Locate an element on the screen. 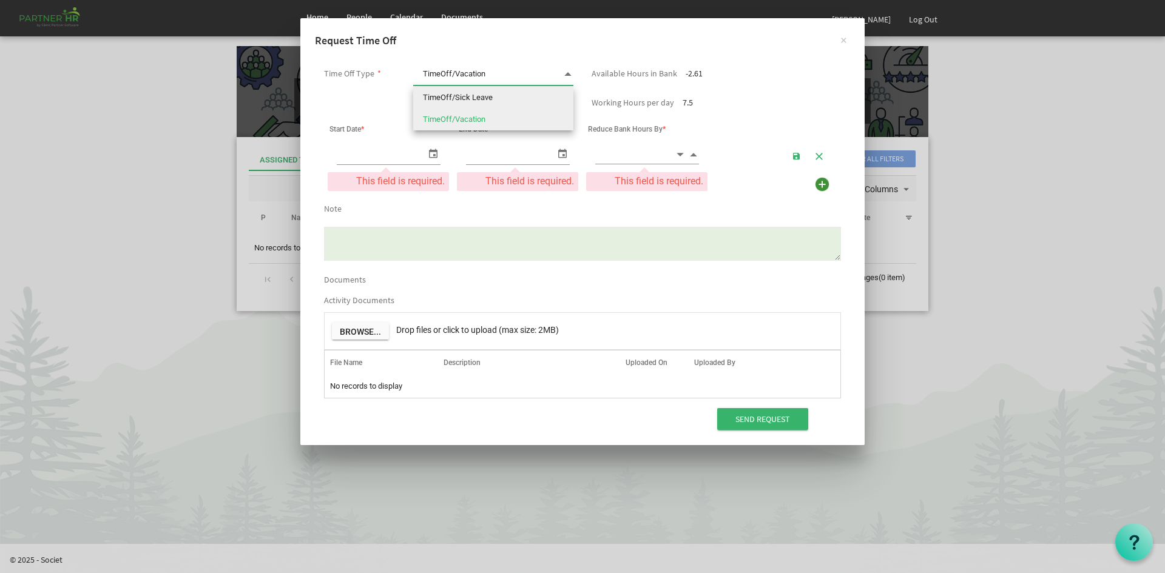 Image resolution: width=1165 pixels, height=573 pixels. td: No records to display is located at coordinates (582, 386).